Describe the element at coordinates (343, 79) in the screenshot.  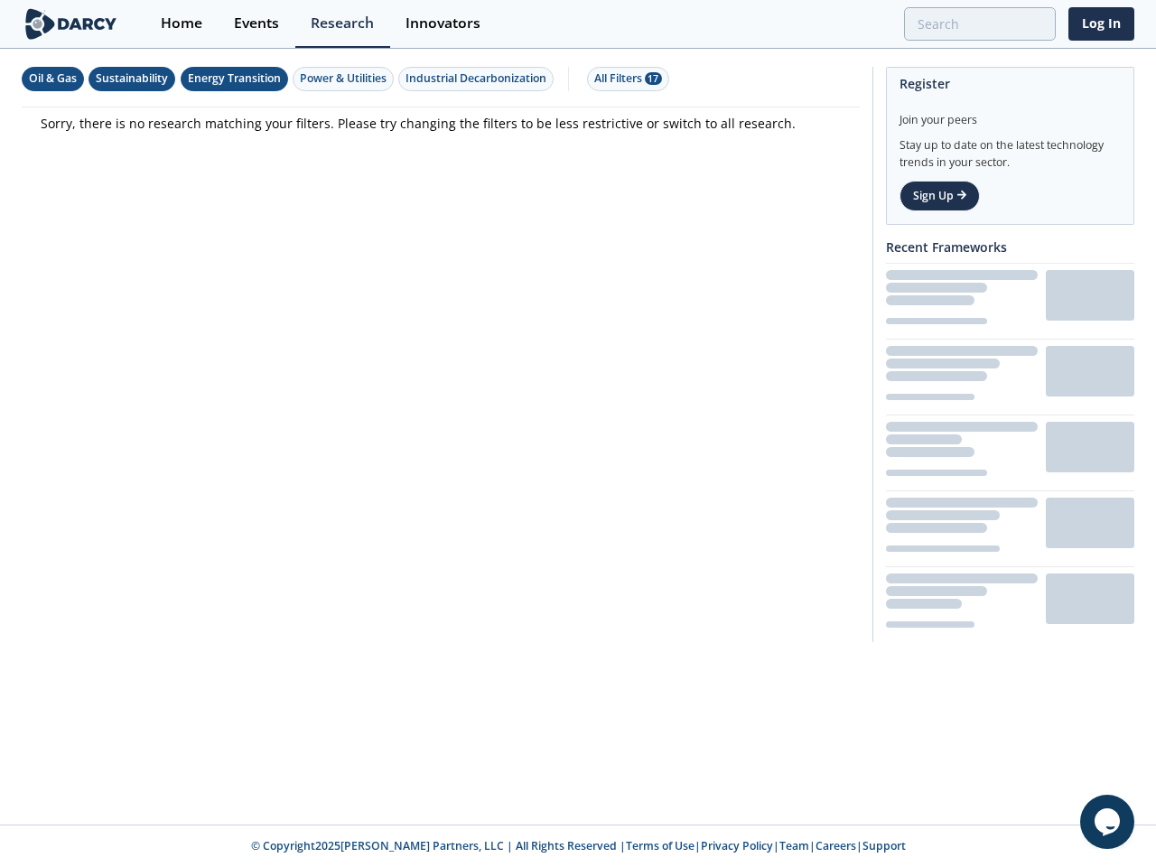
I see `div: Power & Utilities` at that location.